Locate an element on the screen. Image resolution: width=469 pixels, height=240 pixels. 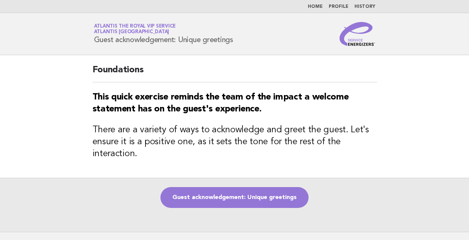
a: History is located at coordinates (365, 7).